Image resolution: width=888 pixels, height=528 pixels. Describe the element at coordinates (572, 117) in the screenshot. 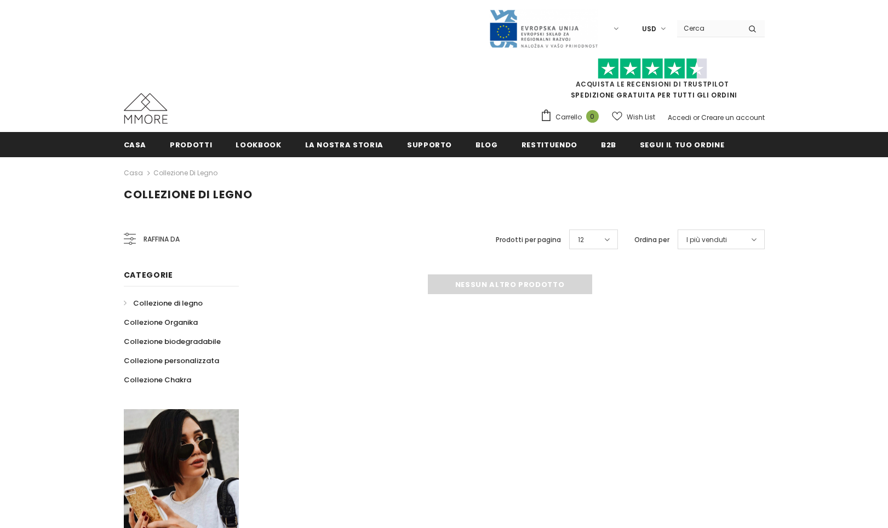

I see `a: Carrello 0` at that location.